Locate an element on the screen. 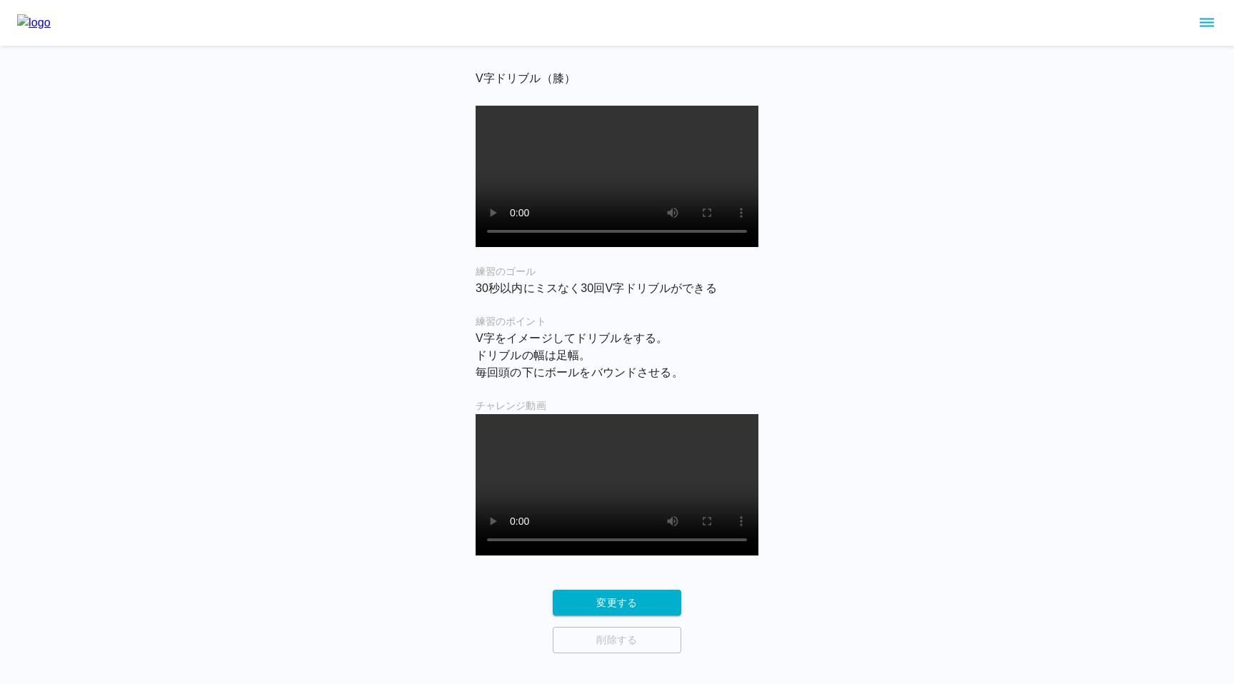 The image size is (1234, 684). h6: チャレンジ動画 is located at coordinates (617, 406).